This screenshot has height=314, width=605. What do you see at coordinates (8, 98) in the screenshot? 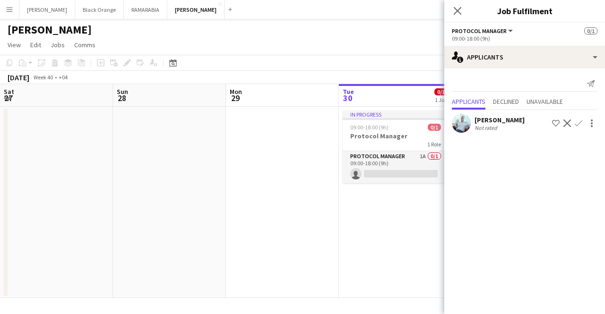
I see `span: 27` at bounding box center [8, 98].